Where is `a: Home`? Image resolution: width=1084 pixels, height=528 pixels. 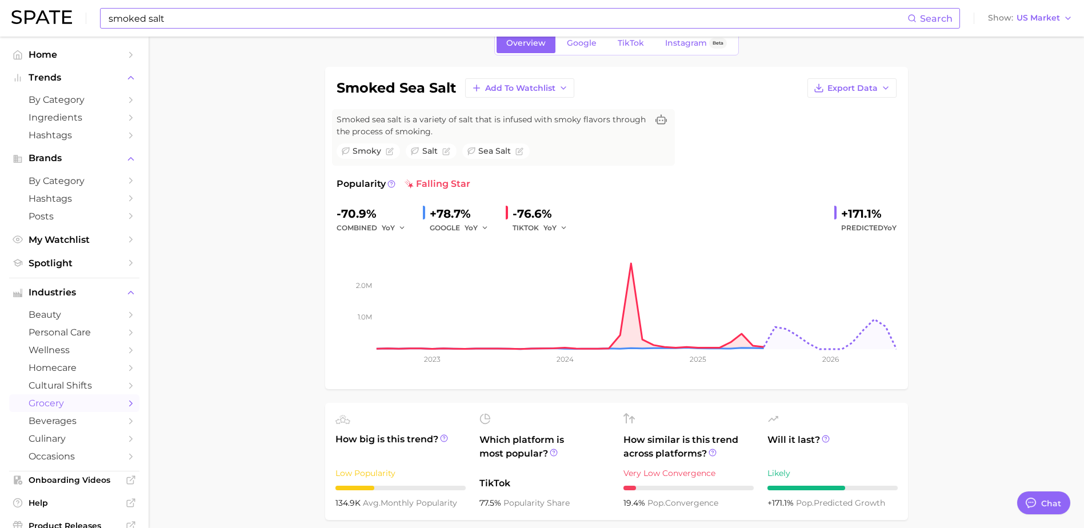 a: Home is located at coordinates (74, 54).